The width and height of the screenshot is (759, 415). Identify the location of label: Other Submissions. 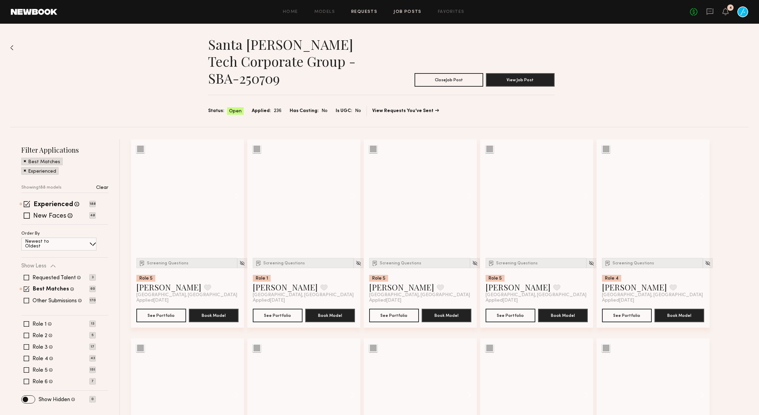
(54, 301).